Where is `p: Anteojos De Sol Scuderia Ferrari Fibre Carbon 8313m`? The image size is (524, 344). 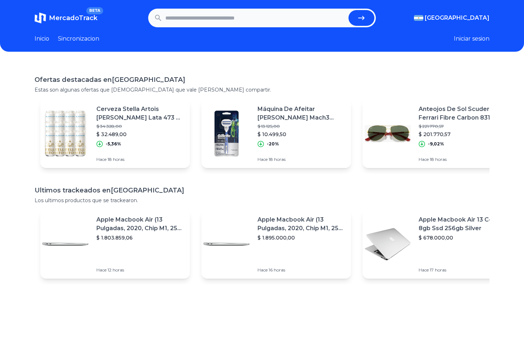
p: Anteojos De Sol Scuderia Ferrari Fibre Carbon 8313m is located at coordinates (462, 114).